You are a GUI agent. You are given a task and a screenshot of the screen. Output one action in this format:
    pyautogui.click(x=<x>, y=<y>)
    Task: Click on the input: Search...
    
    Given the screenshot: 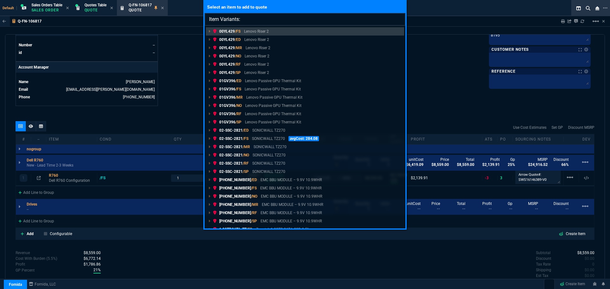 What is the action you would take?
    pyautogui.click(x=305, y=19)
    